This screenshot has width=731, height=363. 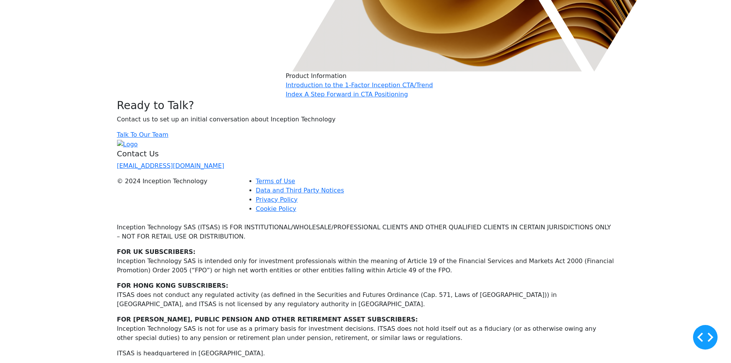 What do you see at coordinates (276, 208) in the screenshot?
I see `a: Cookie Policy` at bounding box center [276, 208].